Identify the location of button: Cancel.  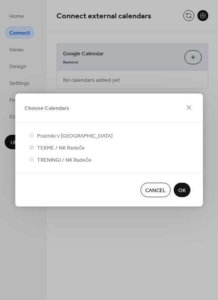
(155, 190).